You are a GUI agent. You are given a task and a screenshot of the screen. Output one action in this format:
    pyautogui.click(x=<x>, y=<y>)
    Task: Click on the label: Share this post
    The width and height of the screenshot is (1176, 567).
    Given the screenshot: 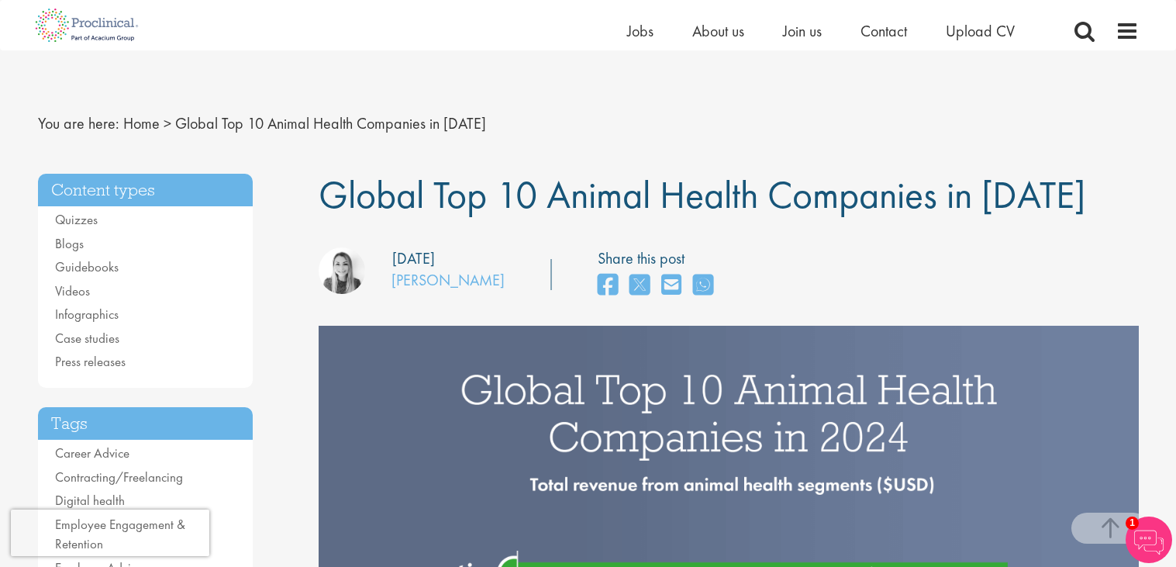 What is the action you would take?
    pyautogui.click(x=659, y=258)
    